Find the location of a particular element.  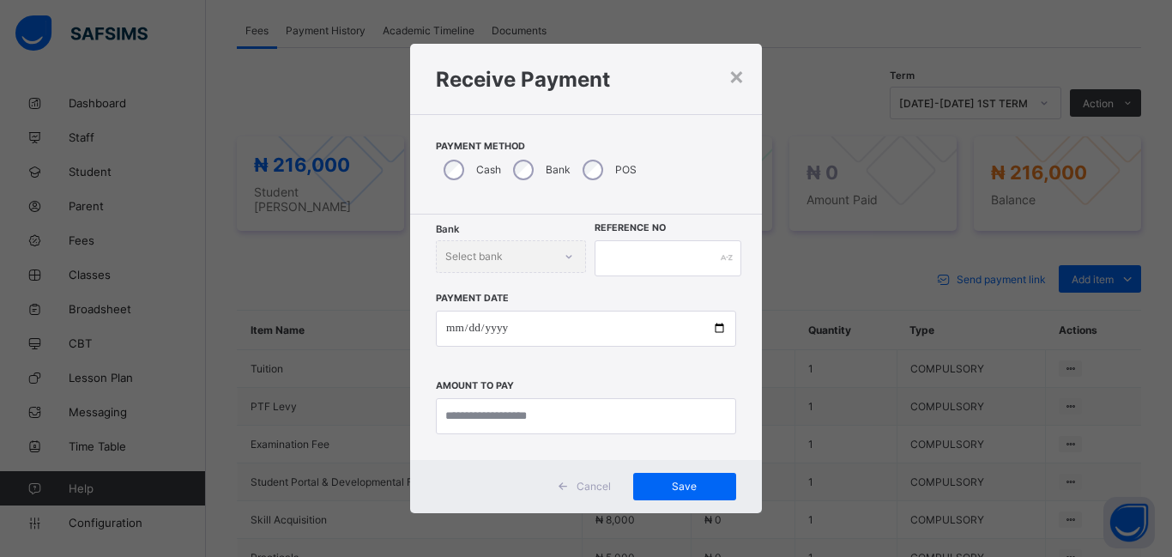

label: Reference No is located at coordinates (630, 227).